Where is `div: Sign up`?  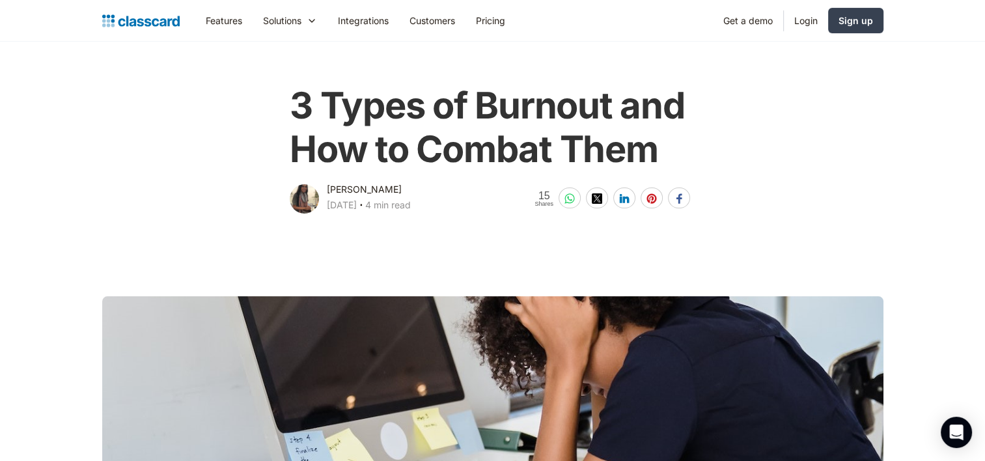
div: Sign up is located at coordinates (855, 20).